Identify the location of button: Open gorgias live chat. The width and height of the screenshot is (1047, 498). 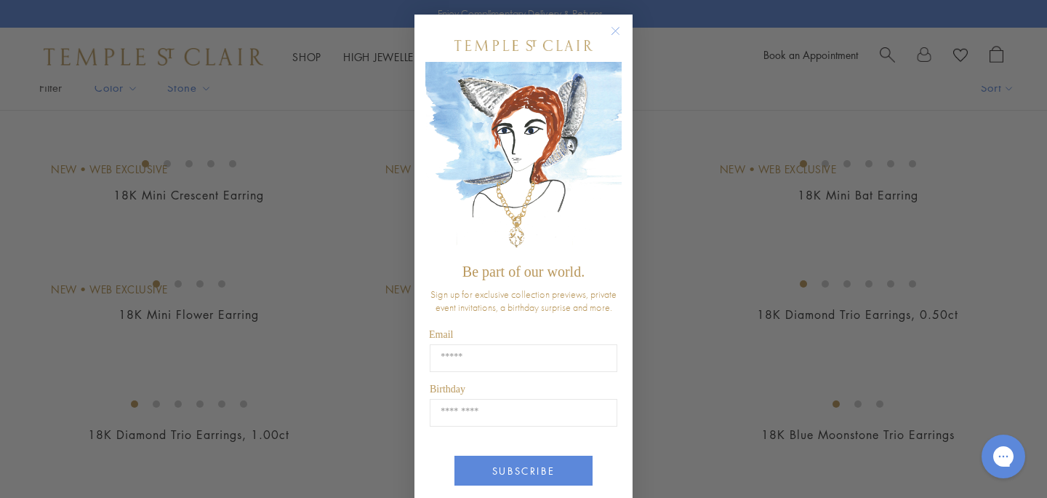
(29, 27).